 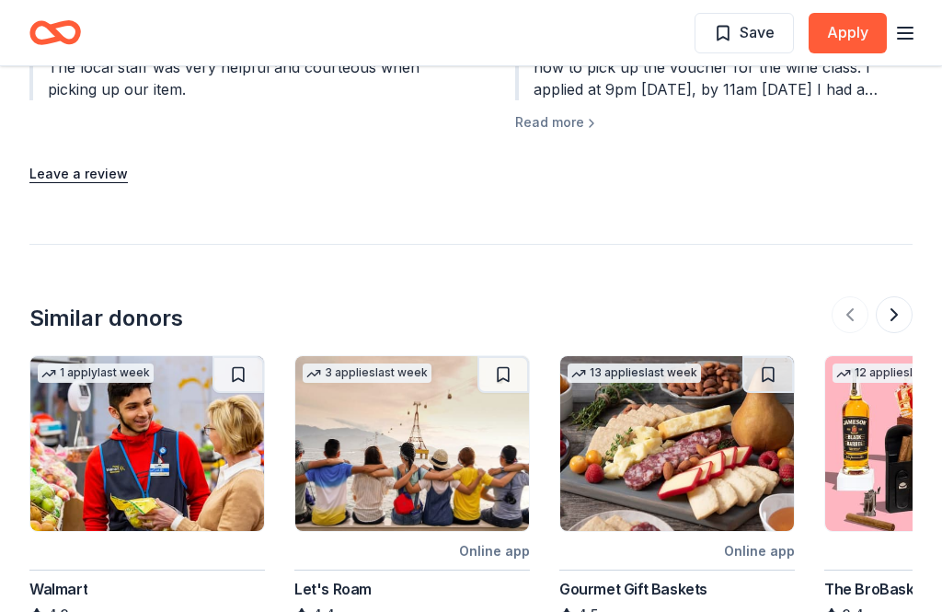 What do you see at coordinates (847, 33) in the screenshot?
I see `button: Apply` at bounding box center [847, 33].